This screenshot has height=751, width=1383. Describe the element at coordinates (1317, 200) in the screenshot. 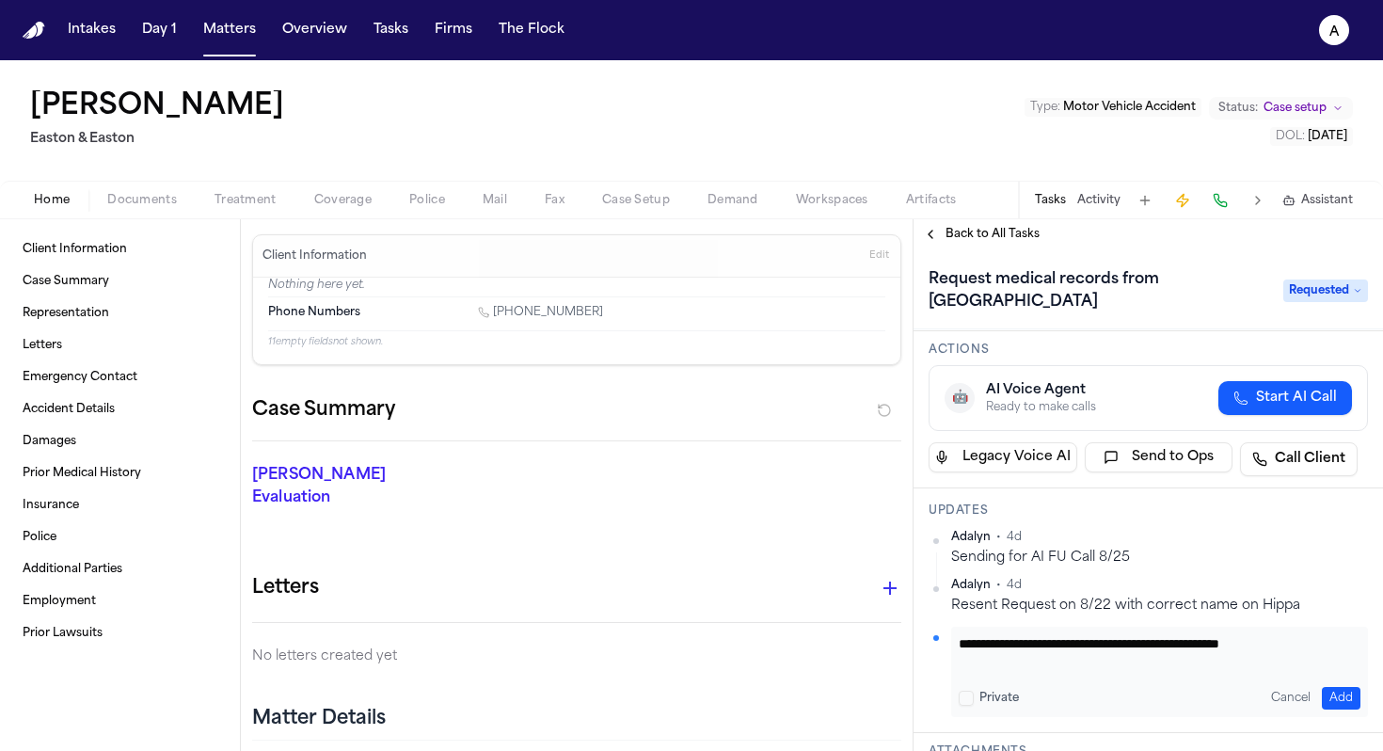

I see `button: Assistant` at that location.